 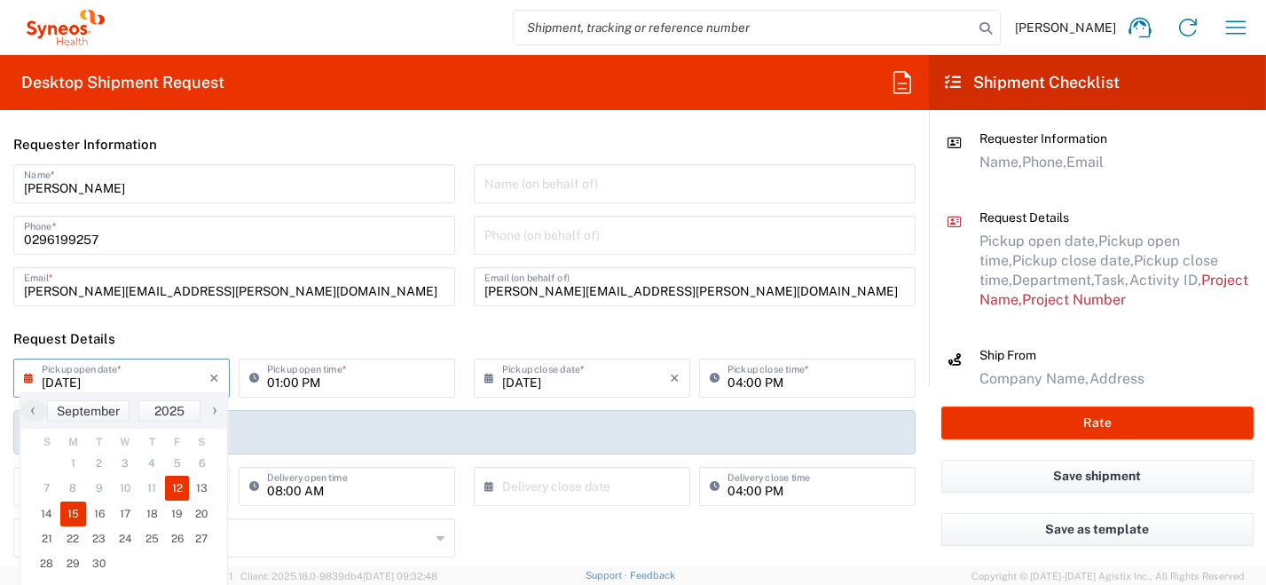 What do you see at coordinates (169, 411) in the screenshot?
I see `span: 2025` at bounding box center [169, 411].